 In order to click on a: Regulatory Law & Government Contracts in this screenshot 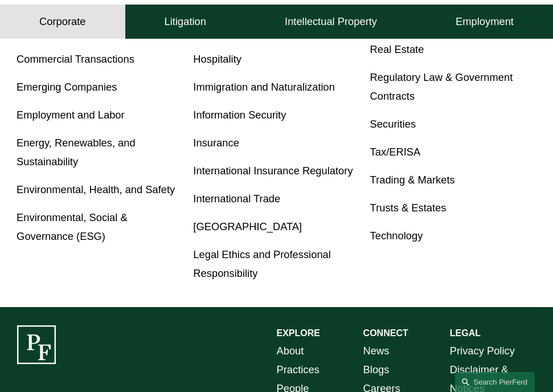, I will do `click(441, 87)`.